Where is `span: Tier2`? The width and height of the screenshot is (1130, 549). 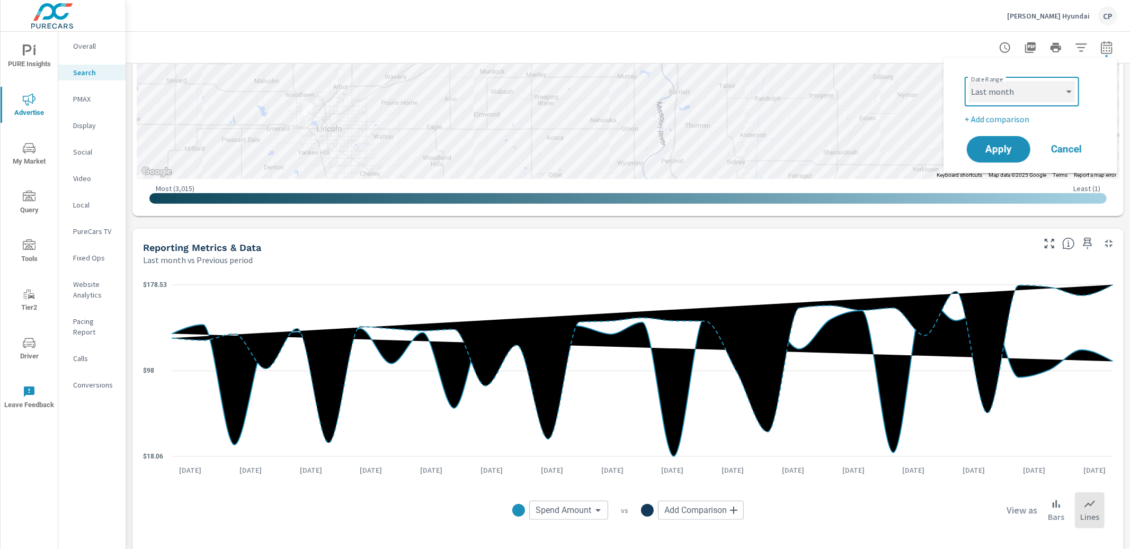
span: Tier2 is located at coordinates (29, 301).